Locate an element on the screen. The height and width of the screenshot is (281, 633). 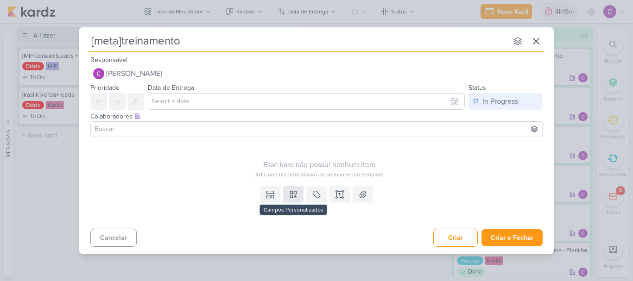
input: Buscar is located at coordinates (316, 129).